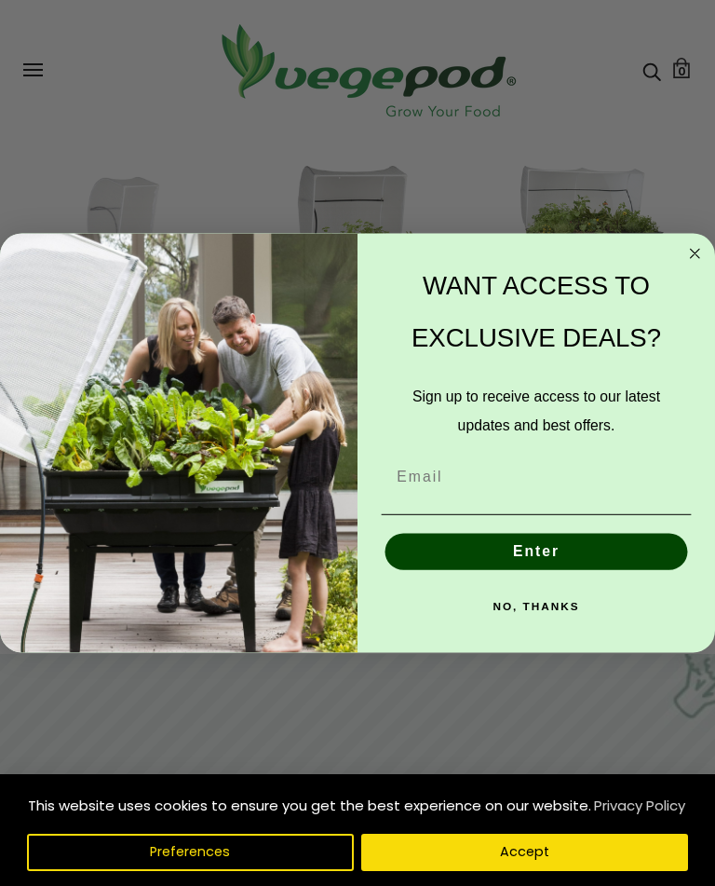  I want to click on button: Enter, so click(536, 550).